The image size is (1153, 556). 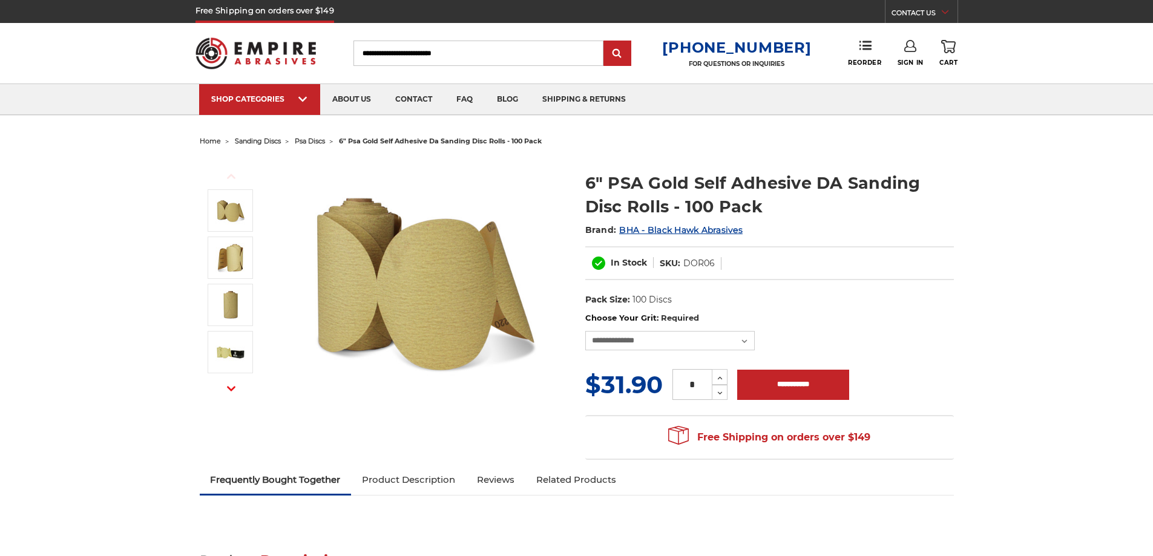 I want to click on a: Reorder, so click(x=865, y=53).